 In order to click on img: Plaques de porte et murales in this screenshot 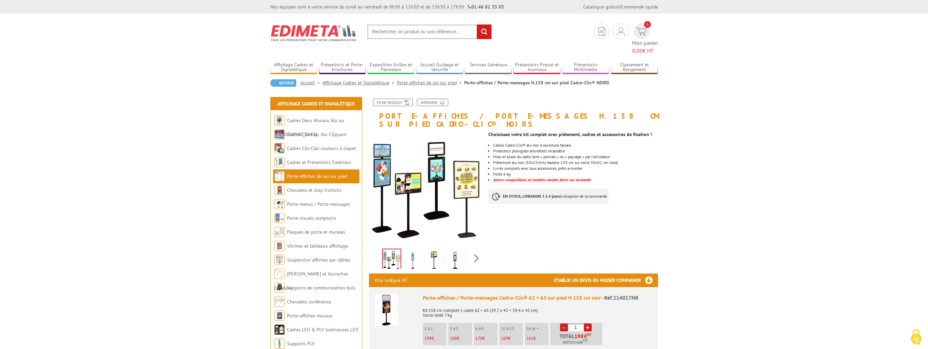, I will do `click(280, 232)`.